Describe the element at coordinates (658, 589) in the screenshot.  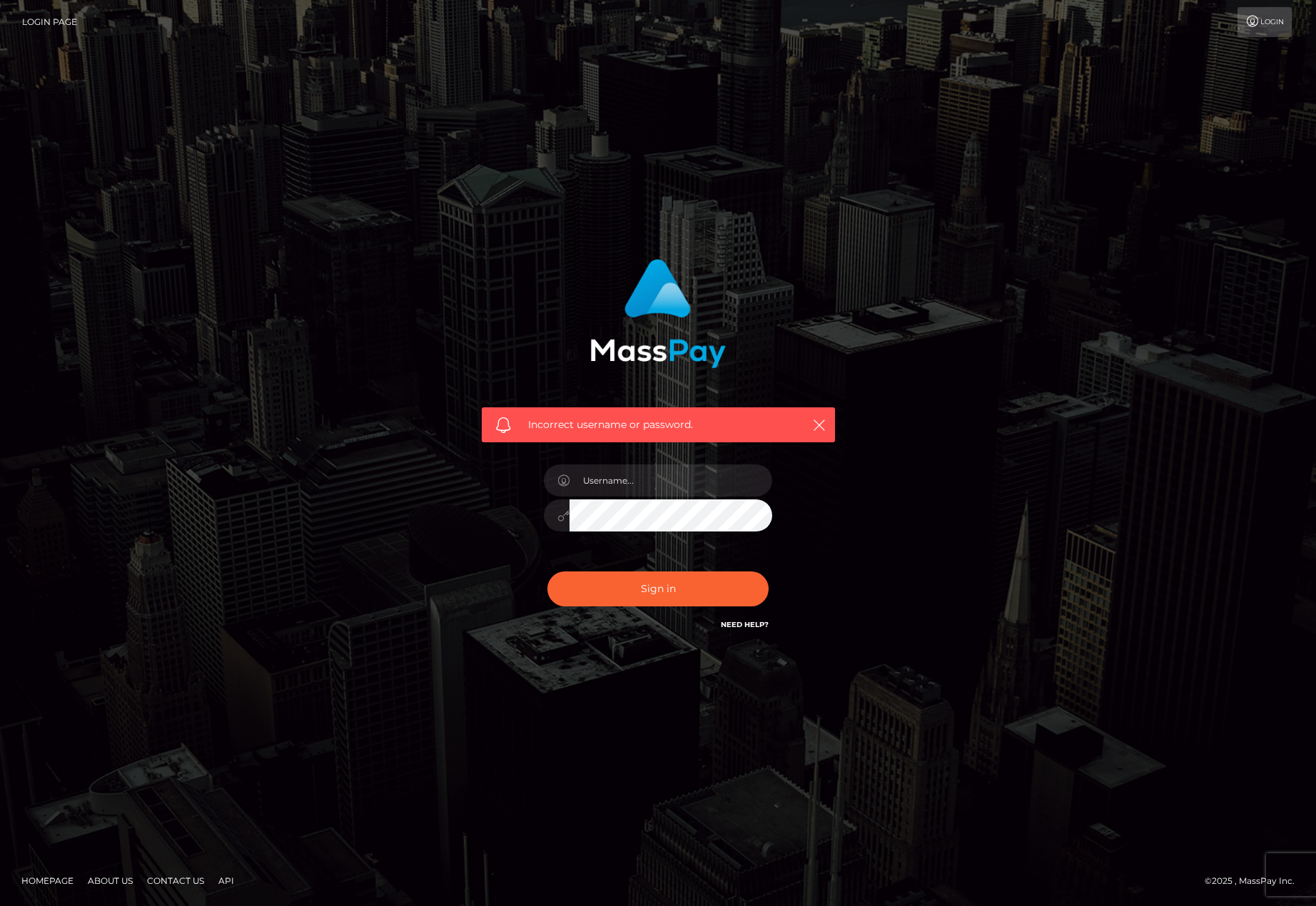
I see `button: Sign in` at that location.